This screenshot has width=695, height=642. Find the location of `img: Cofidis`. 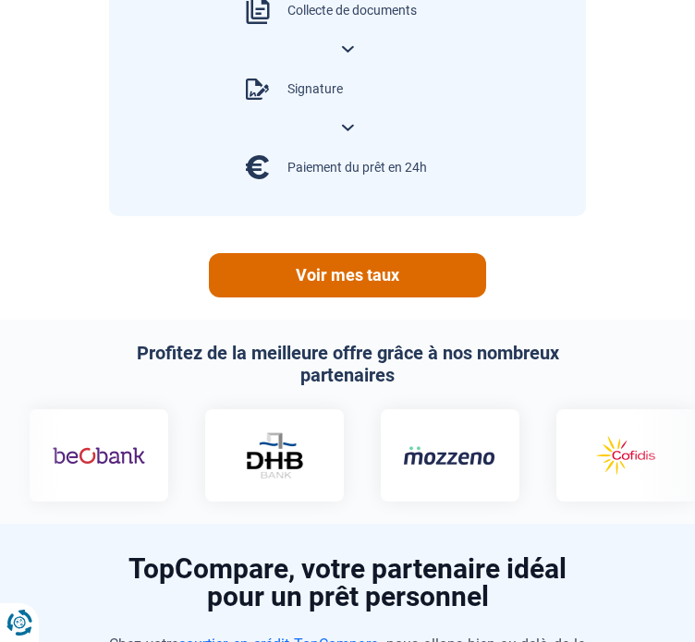

img: Cofidis is located at coordinates (626, 456).